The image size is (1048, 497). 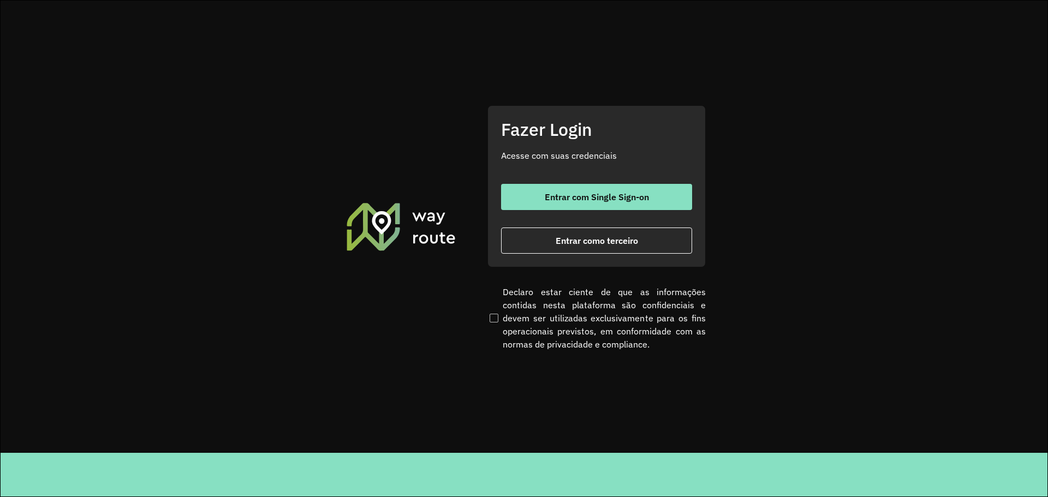 I want to click on h2: Fazer Login, so click(x=597, y=129).